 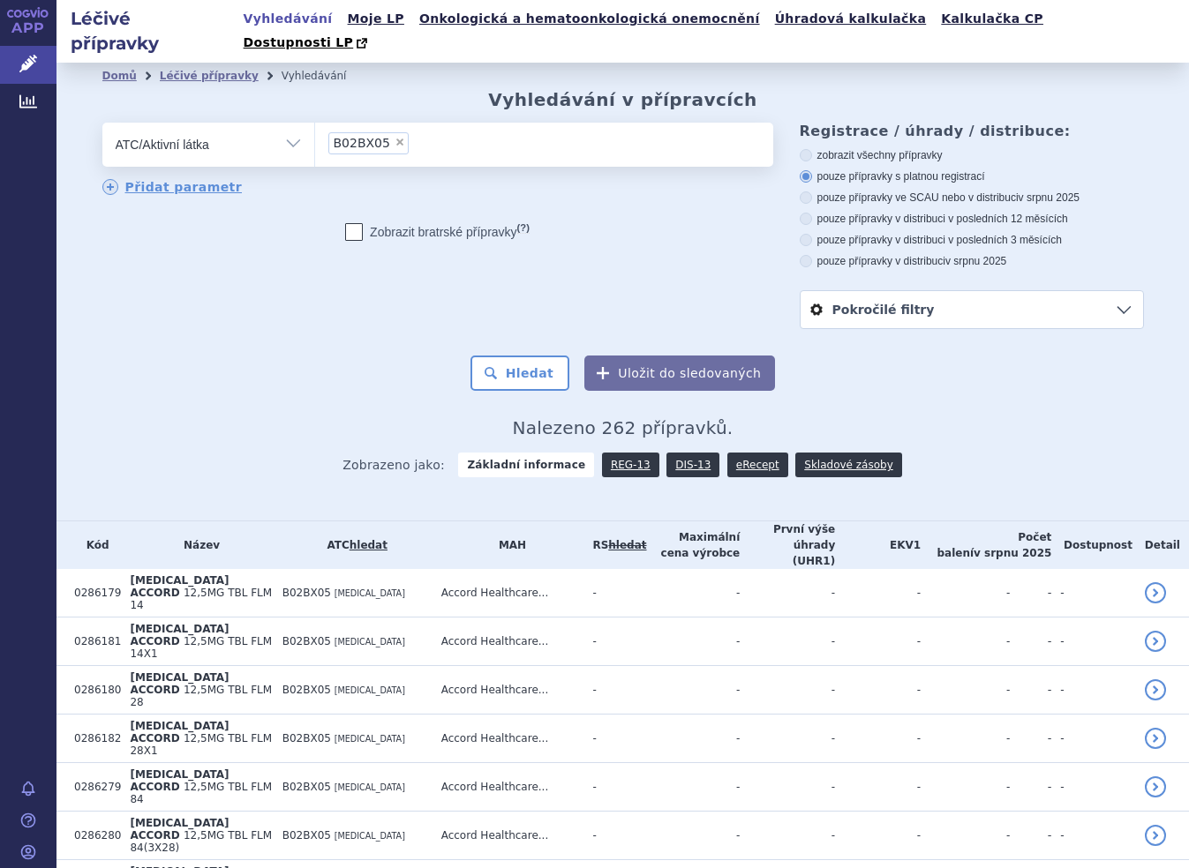 What do you see at coordinates (93, 593) in the screenshot?
I see `td: 0286179` at bounding box center [93, 593].